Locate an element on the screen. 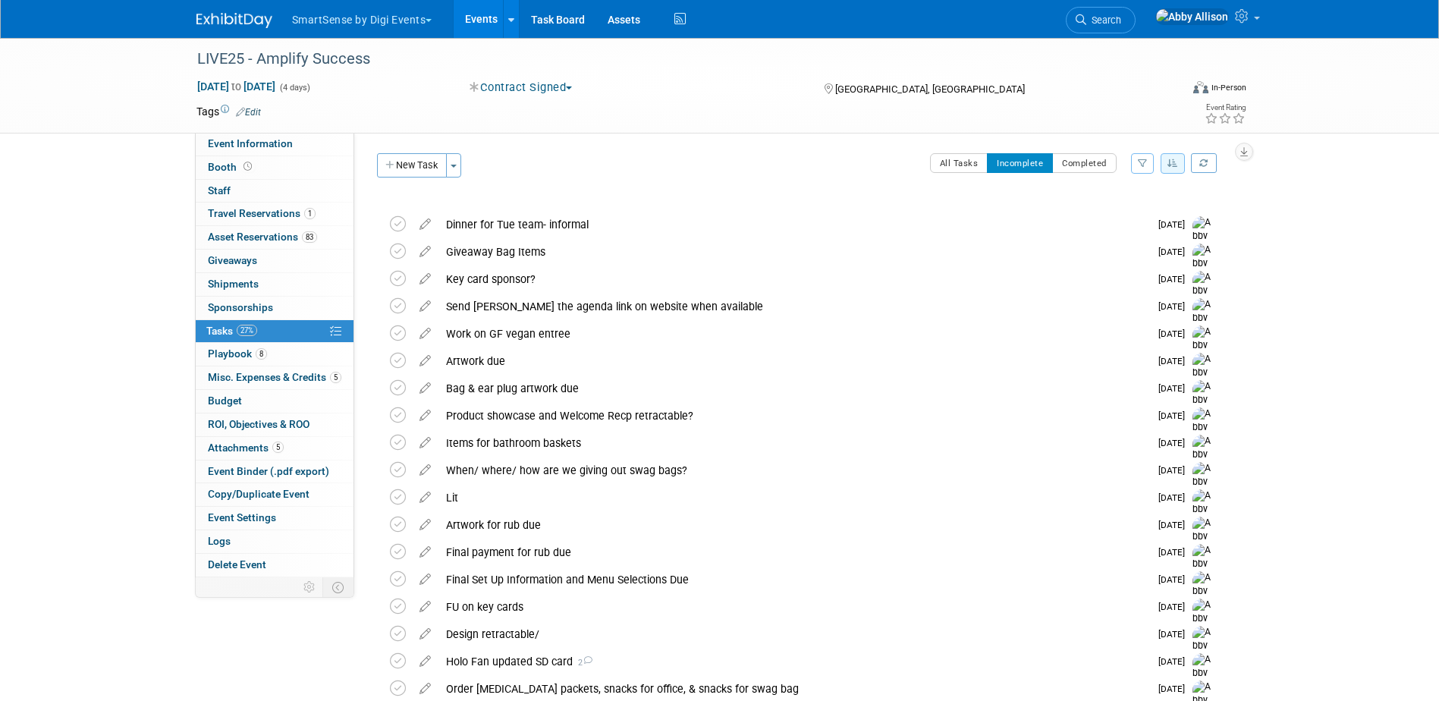 The height and width of the screenshot is (701, 1439). td: Personalize Event Tab Strip is located at coordinates (309, 587).